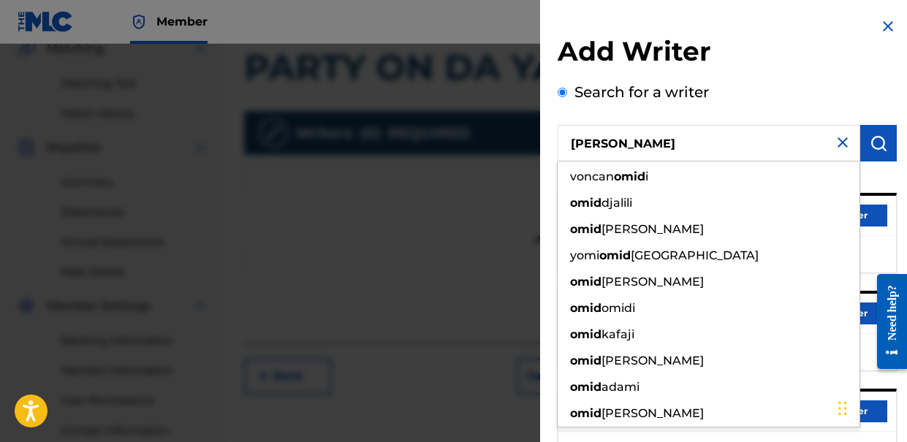 The image size is (907, 442). What do you see at coordinates (26, 53) in the screenshot?
I see `div: Open Resource Center` at bounding box center [26, 53].